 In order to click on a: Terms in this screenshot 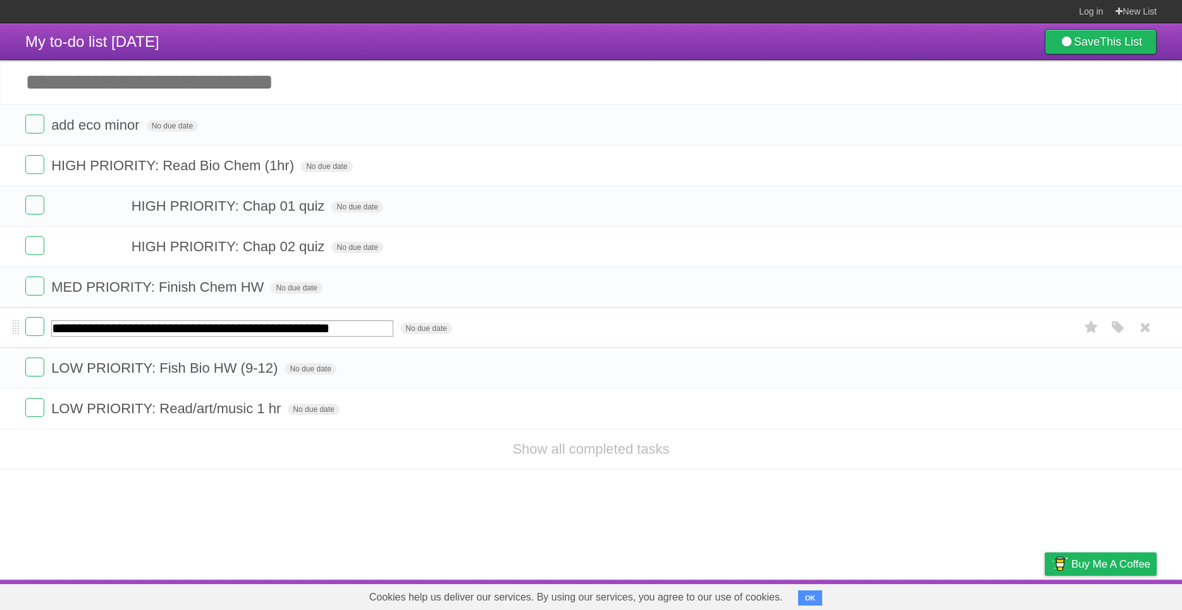, I will do `click(999, 594)`.